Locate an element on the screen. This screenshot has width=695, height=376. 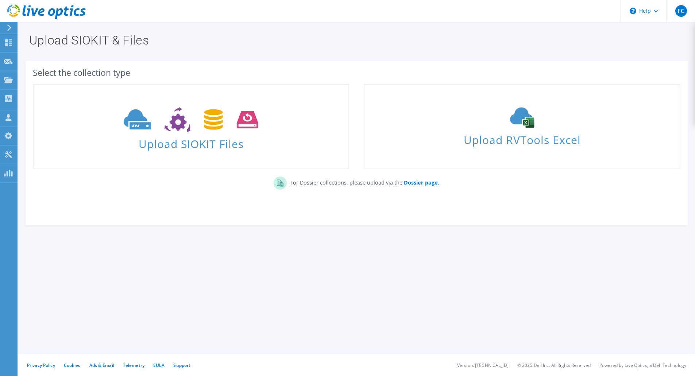
div: Select the collection type is located at coordinates (357, 73).